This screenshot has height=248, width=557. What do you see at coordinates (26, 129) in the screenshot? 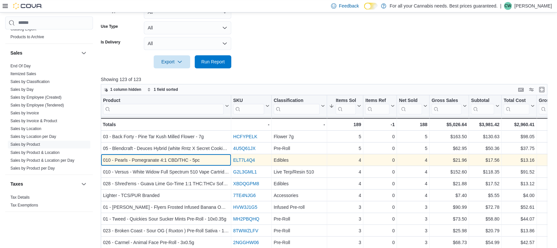
I see `a: Sales by Location` at bounding box center [26, 129].